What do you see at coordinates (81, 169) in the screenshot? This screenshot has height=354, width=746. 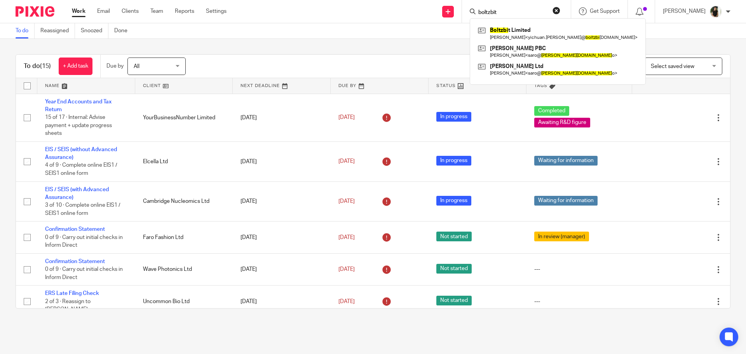 I see `span: 4 of 9 · Complete online EIS1 / SEIS1 online form` at bounding box center [81, 169].